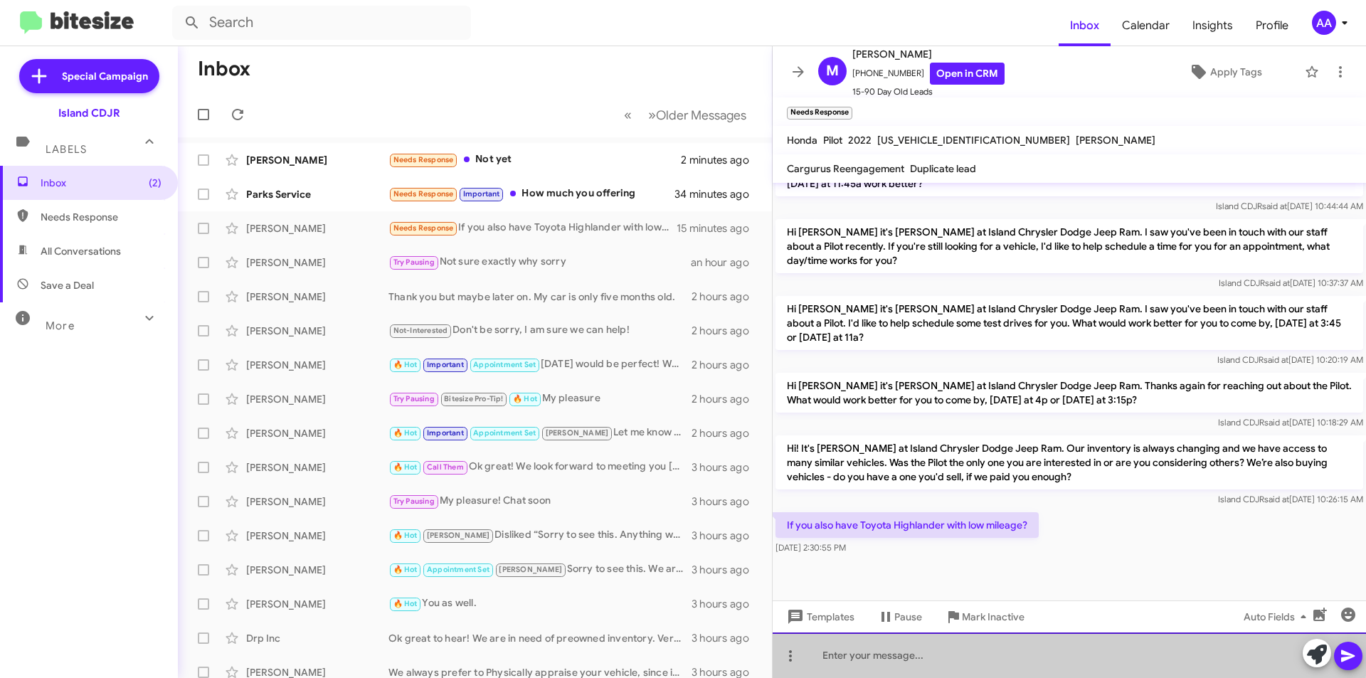 This screenshot has width=1366, height=678. I want to click on span: Auto Fields, so click(1277, 617).